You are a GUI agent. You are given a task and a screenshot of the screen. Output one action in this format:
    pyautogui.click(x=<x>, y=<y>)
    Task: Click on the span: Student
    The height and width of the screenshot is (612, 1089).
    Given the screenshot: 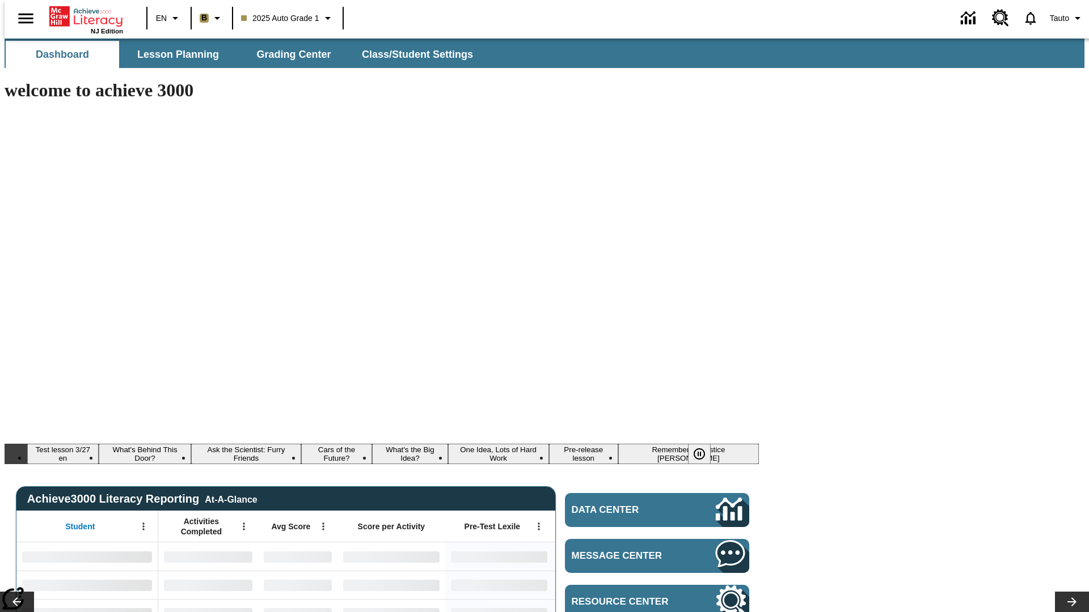 What is the action you would take?
    pyautogui.click(x=80, y=527)
    